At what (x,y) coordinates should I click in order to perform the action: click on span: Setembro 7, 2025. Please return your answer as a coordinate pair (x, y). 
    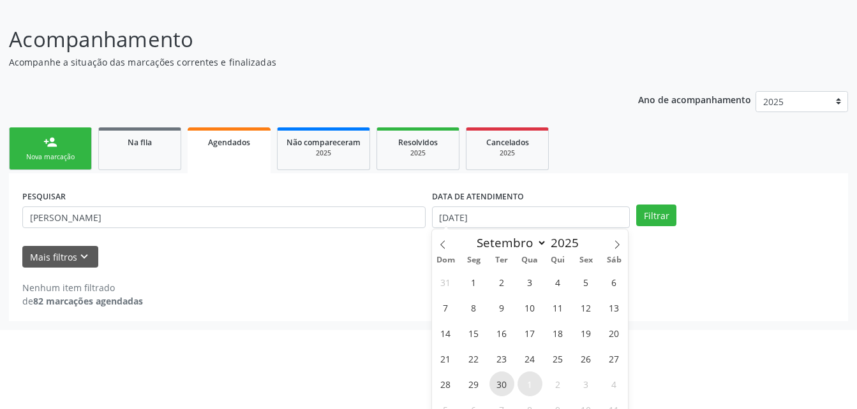
    Looking at the image, I should click on (445, 307).